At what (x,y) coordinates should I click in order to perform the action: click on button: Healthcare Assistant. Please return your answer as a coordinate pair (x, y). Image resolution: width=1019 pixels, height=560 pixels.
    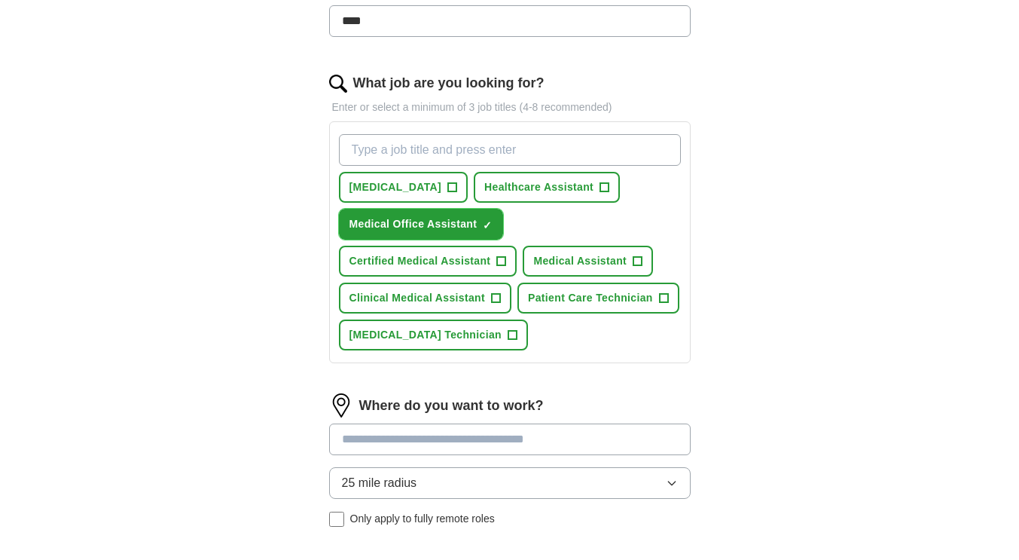
    Looking at the image, I should click on (547, 187).